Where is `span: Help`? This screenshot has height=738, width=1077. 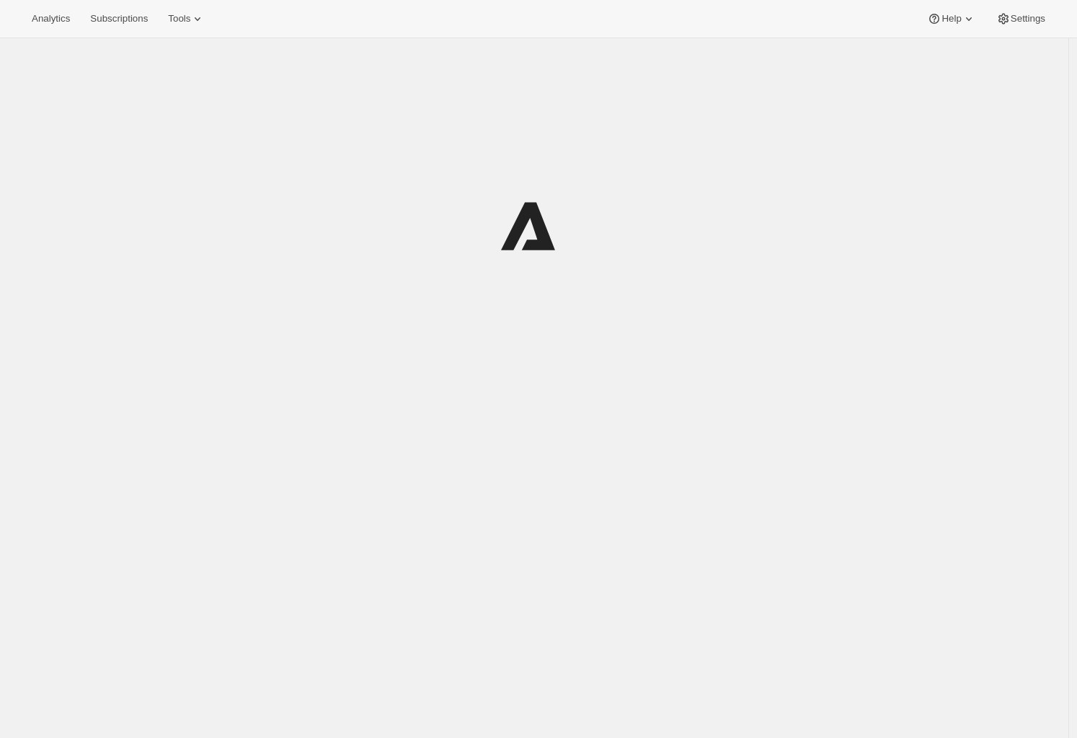
span: Help is located at coordinates (951, 19).